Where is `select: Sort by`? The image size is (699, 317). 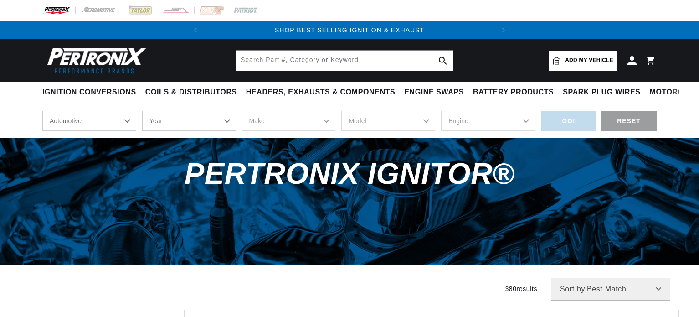 select: Sort by is located at coordinates (611, 289).